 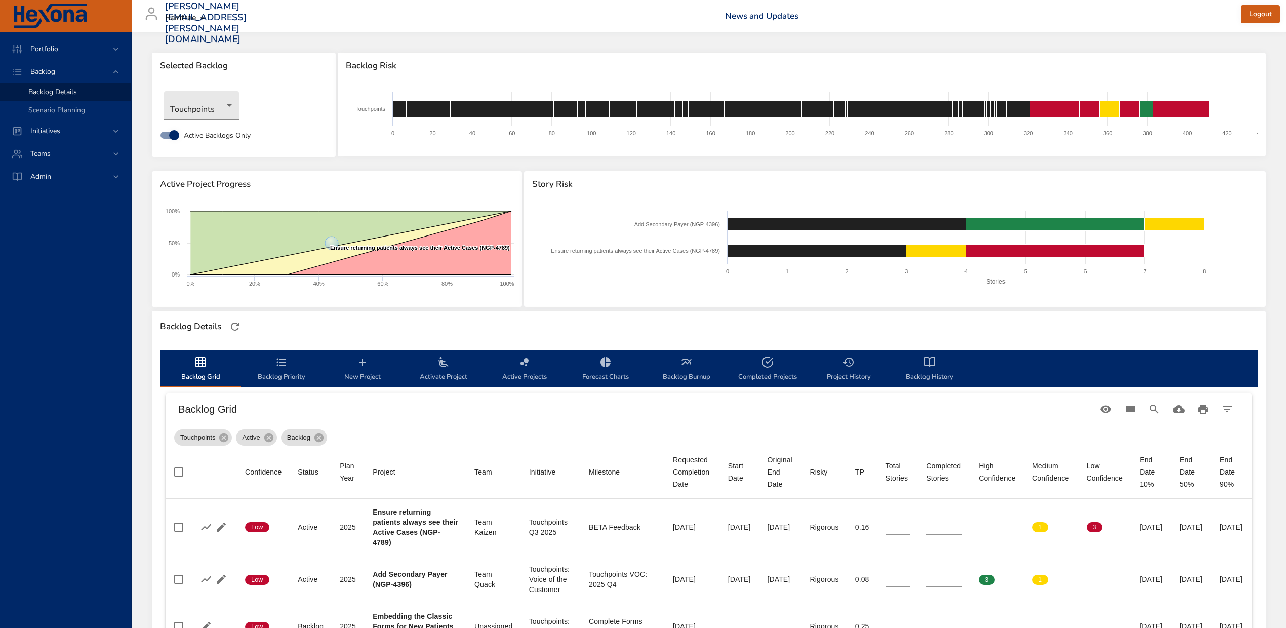 What do you see at coordinates (1028, 133) in the screenshot?
I see `text: 320` at bounding box center [1028, 133].